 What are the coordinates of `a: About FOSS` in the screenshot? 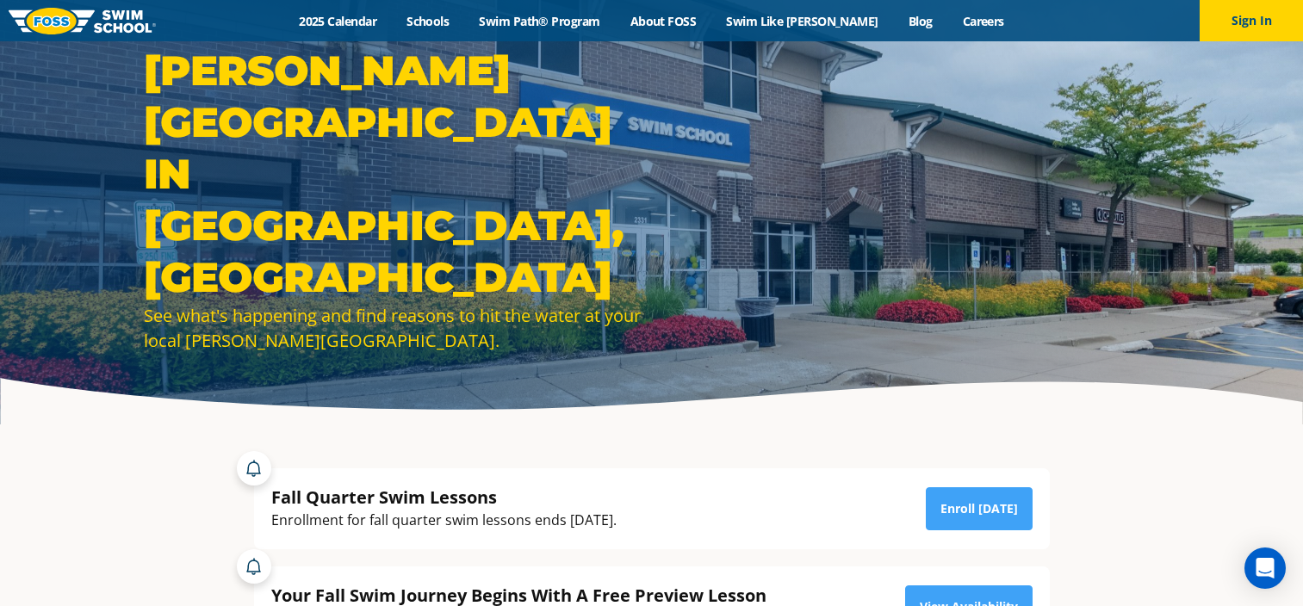 It's located at (663, 21).